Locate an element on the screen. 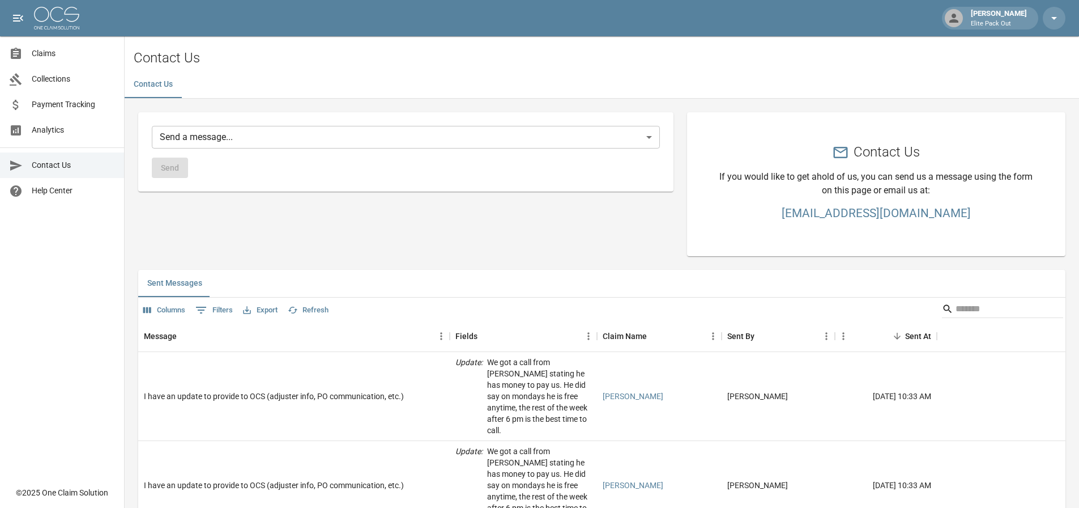  p: Elite Pack Out is located at coordinates (999, 24).